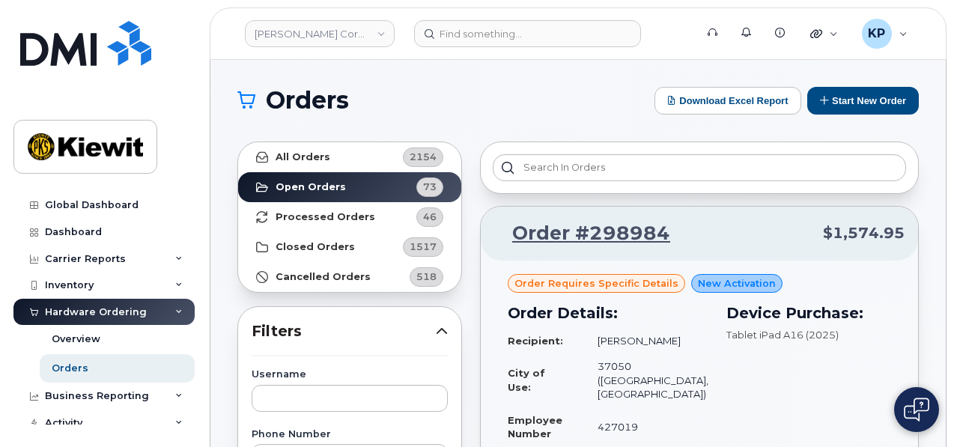  Describe the element at coordinates (307, 100) in the screenshot. I see `span: Orders` at that location.